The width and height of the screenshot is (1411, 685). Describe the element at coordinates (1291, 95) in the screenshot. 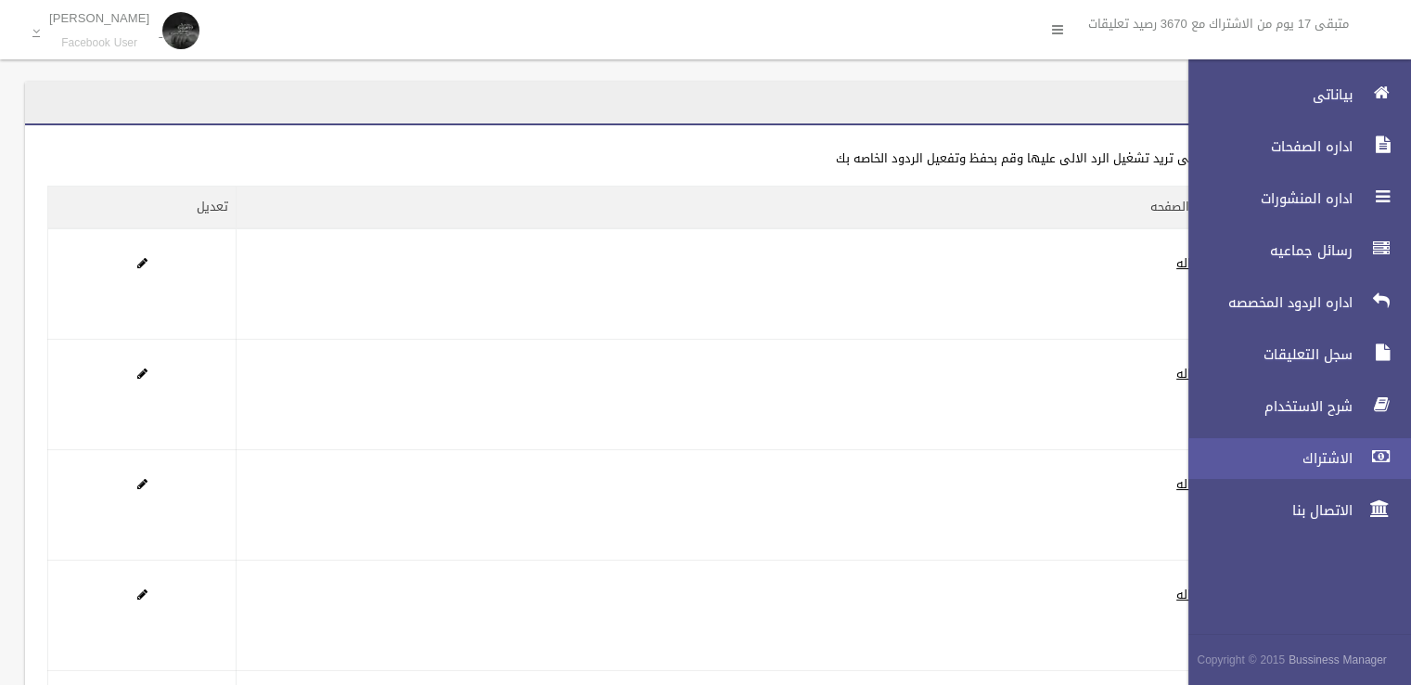

I see `a: بياناتى` at that location.